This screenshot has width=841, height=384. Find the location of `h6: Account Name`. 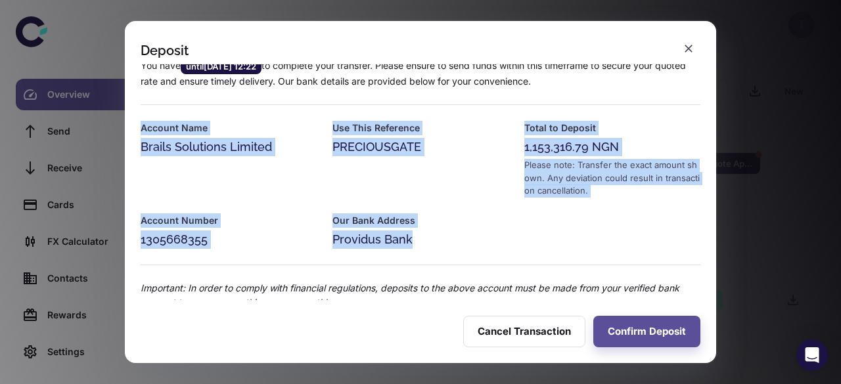

h6: Account Name is located at coordinates (229, 128).